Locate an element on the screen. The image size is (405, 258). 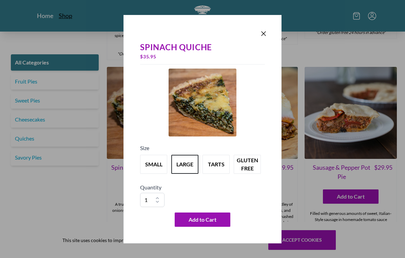
div: Spinach Quiche is located at coordinates (202, 47).